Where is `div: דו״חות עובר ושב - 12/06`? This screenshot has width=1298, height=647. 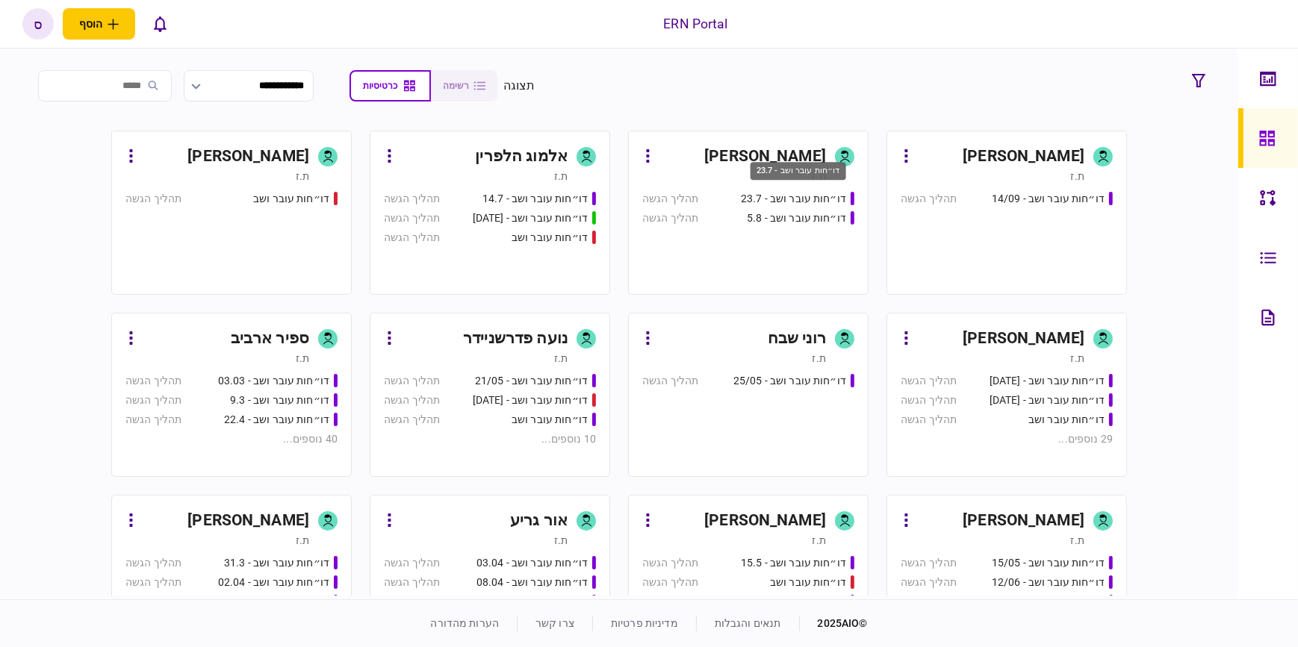 div: דו״חות עובר ושב - 12/06 is located at coordinates (1048, 582).